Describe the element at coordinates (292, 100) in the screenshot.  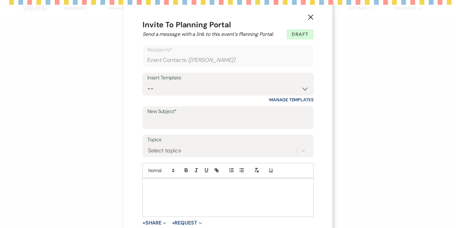
I see `a: Manage Templates` at that location.